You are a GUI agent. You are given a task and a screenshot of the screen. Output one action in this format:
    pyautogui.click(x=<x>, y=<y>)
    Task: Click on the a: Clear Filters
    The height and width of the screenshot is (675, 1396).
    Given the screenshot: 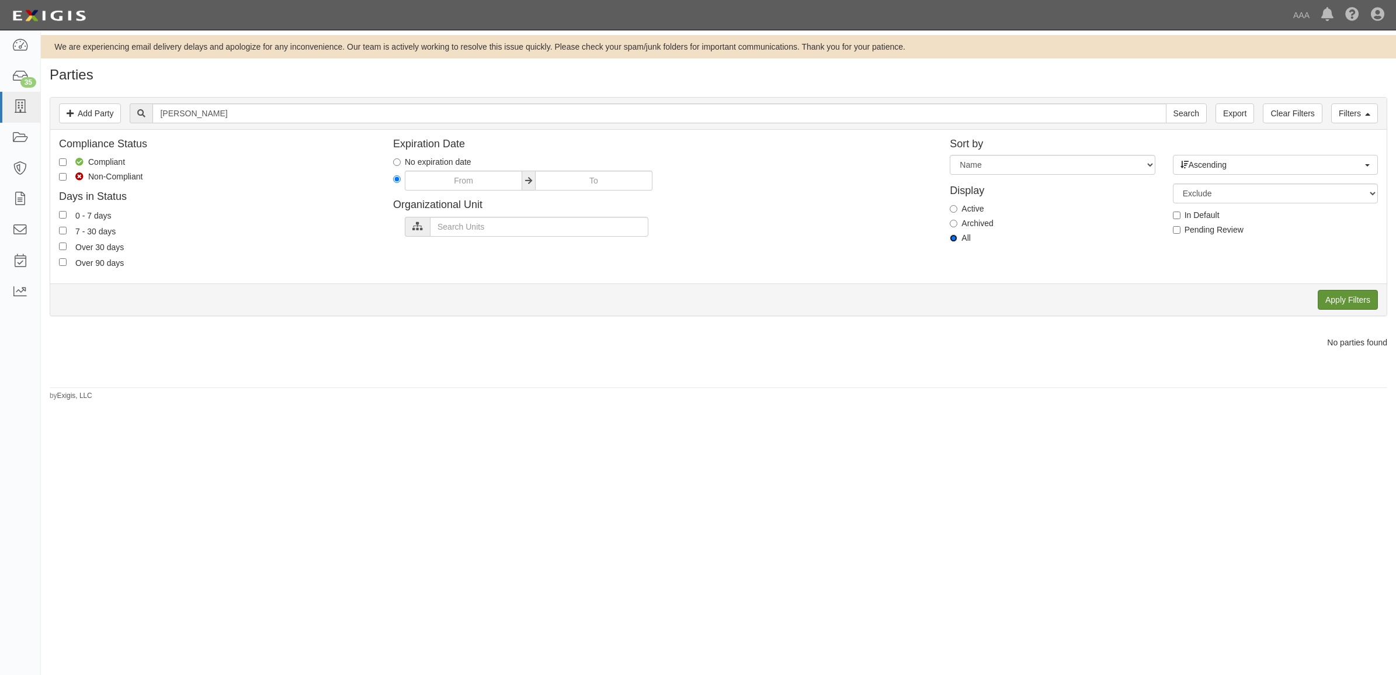 What is the action you would take?
    pyautogui.click(x=1292, y=113)
    